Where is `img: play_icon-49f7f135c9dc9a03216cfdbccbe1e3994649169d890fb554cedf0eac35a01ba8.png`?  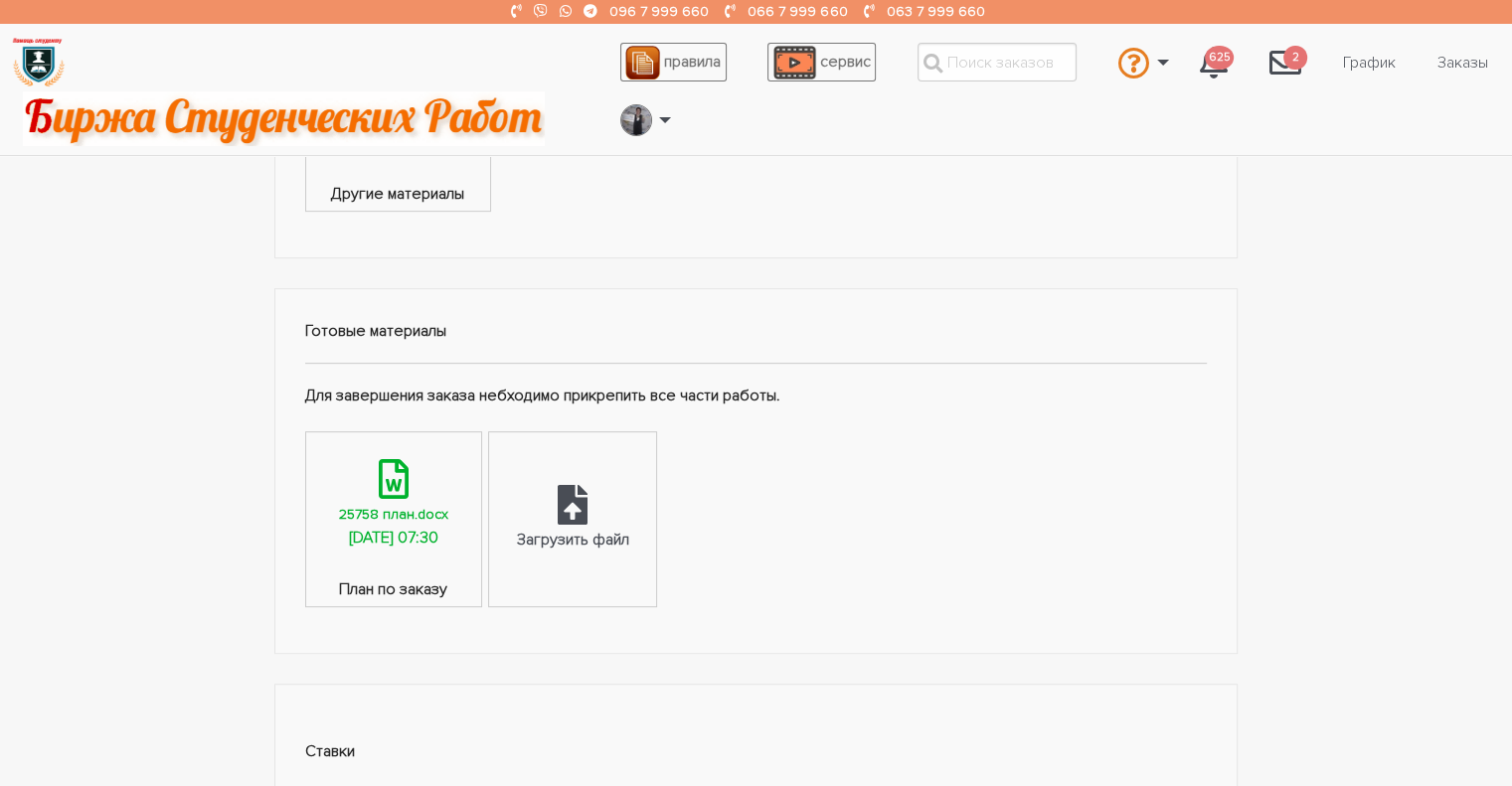 img: play_icon-49f7f135c9dc9a03216cfdbccbe1e3994649169d890fb554cedf0eac35a01ba8.png is located at coordinates (794, 63).